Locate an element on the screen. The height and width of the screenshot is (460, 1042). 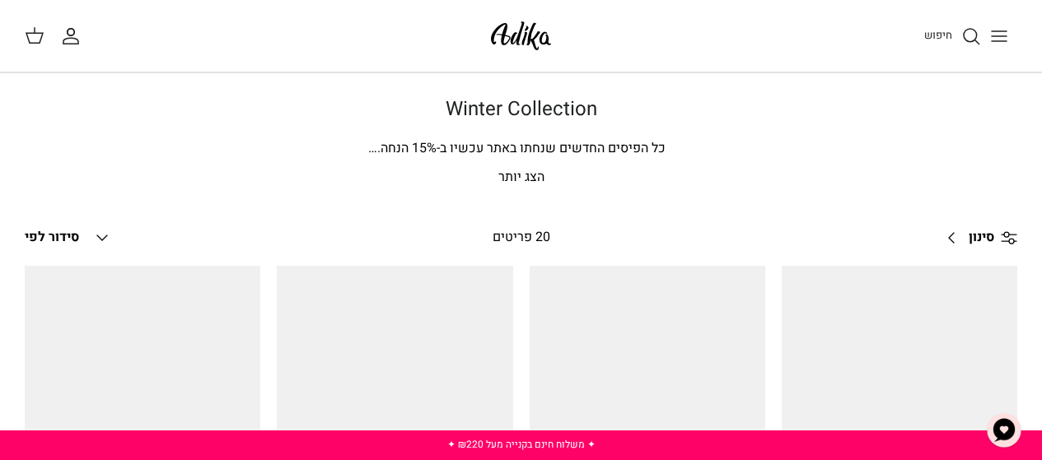
a: Adika IL is located at coordinates (521, 35).